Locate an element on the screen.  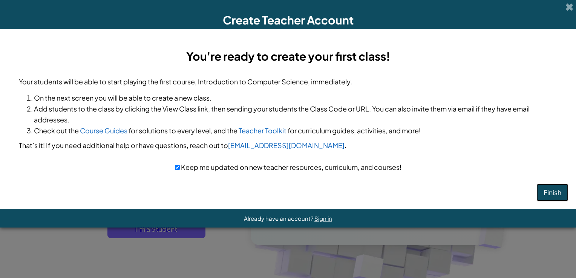
button: Finish is located at coordinates (553, 193).